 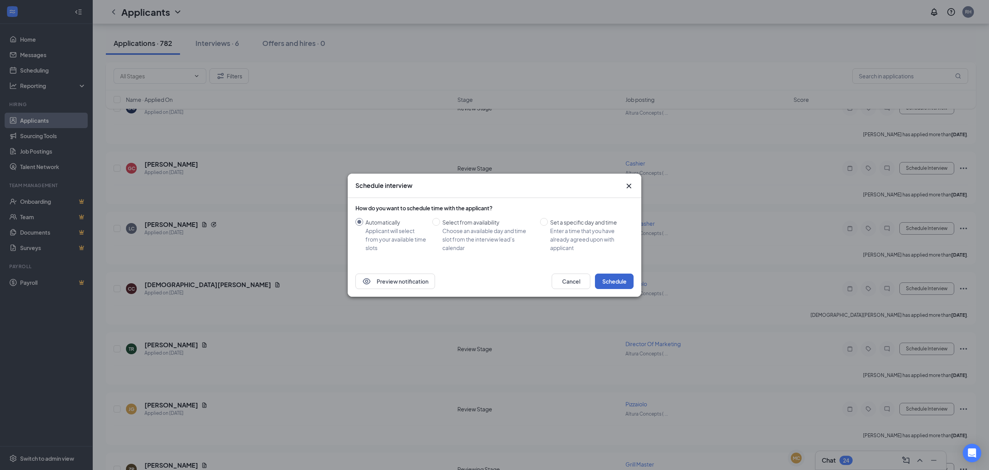 What do you see at coordinates (384, 186) in the screenshot?
I see `h3: Schedule interview` at bounding box center [384, 186].